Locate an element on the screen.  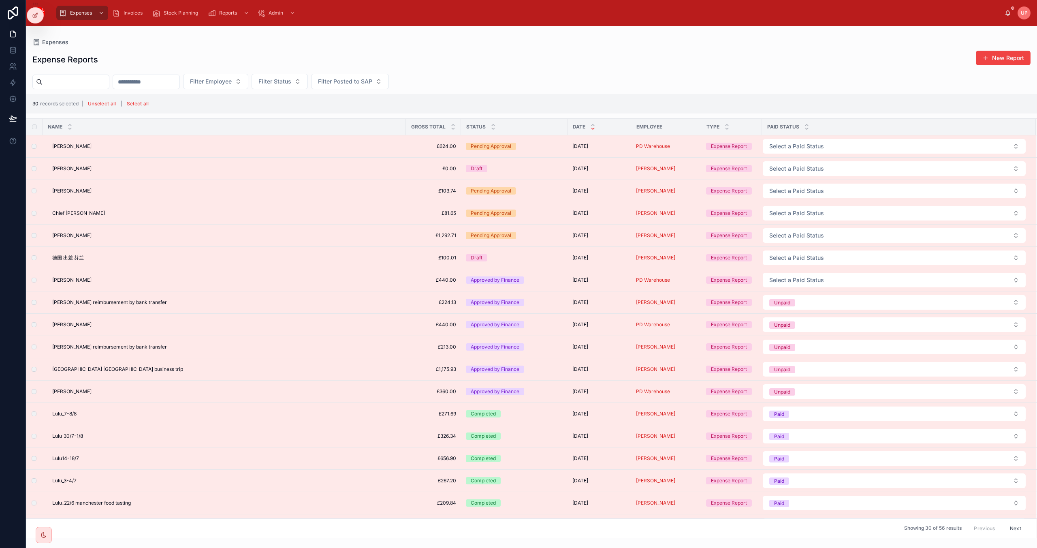
span: Lulu_30/7-1/8 is located at coordinates (68, 436).